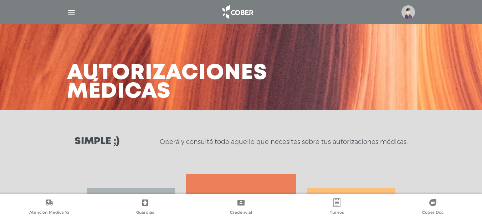 This screenshot has width=482, height=218. What do you see at coordinates (145, 213) in the screenshot?
I see `span: Guardias` at bounding box center [145, 213].